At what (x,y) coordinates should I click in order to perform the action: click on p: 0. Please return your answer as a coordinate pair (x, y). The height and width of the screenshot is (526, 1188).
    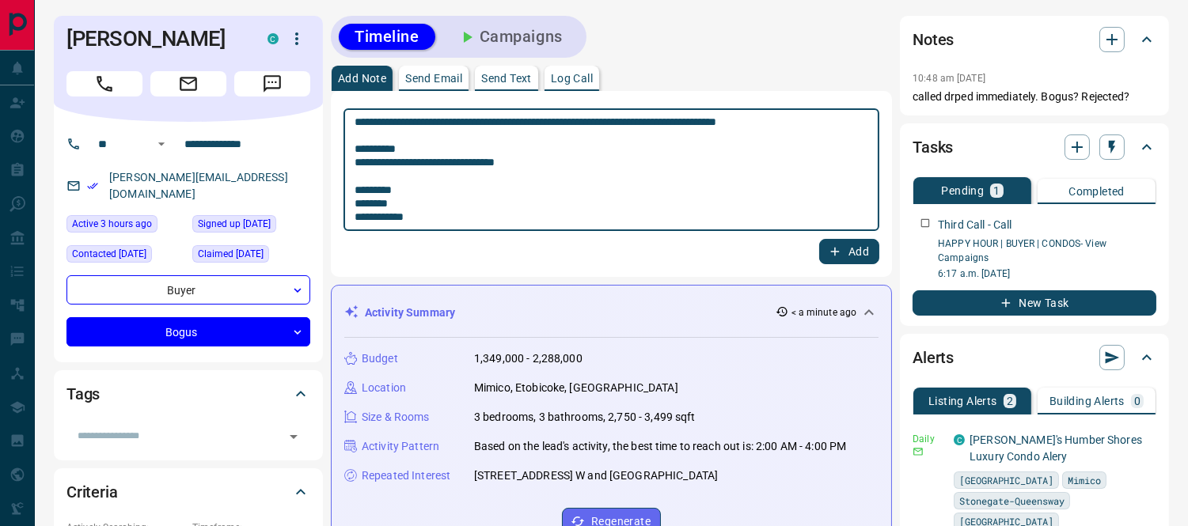
    Looking at the image, I should click on (1137, 401).